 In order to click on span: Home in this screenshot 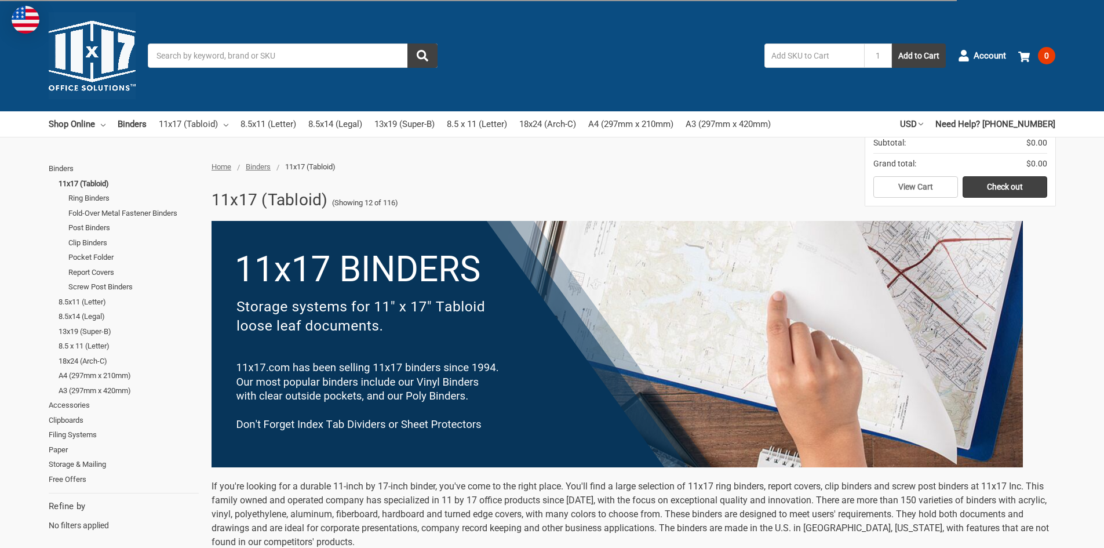, I will do `click(221, 166)`.